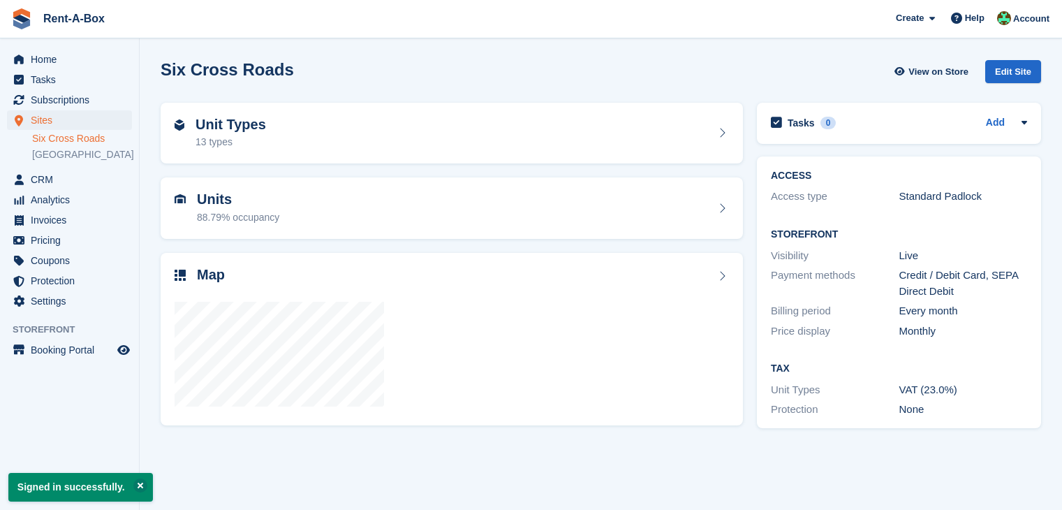 The image size is (1062, 510). Describe the element at coordinates (835, 331) in the screenshot. I see `div: Price display` at that location.